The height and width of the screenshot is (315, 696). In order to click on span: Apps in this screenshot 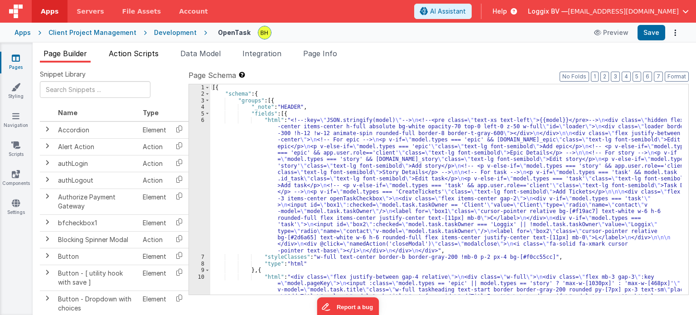, I will do `click(49, 11)`.